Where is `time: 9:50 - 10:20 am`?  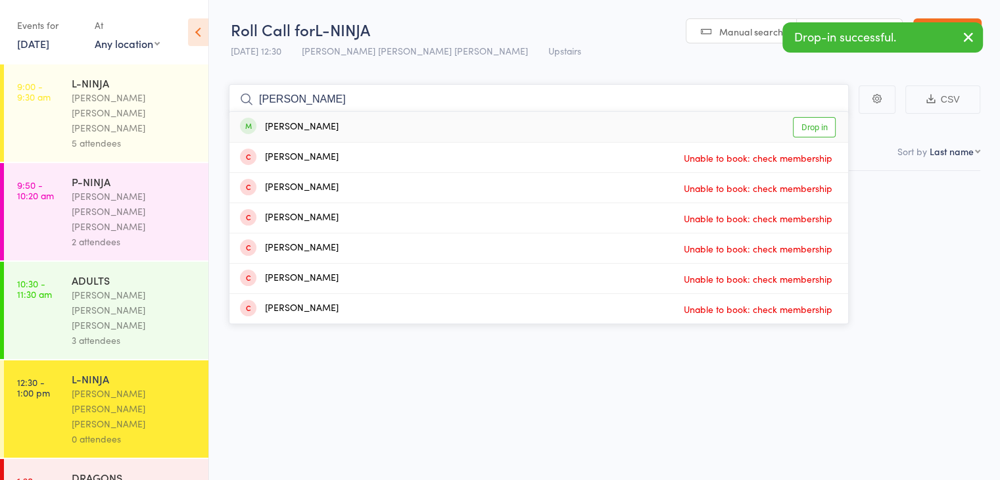 time: 9:50 - 10:20 am is located at coordinates (36, 190).